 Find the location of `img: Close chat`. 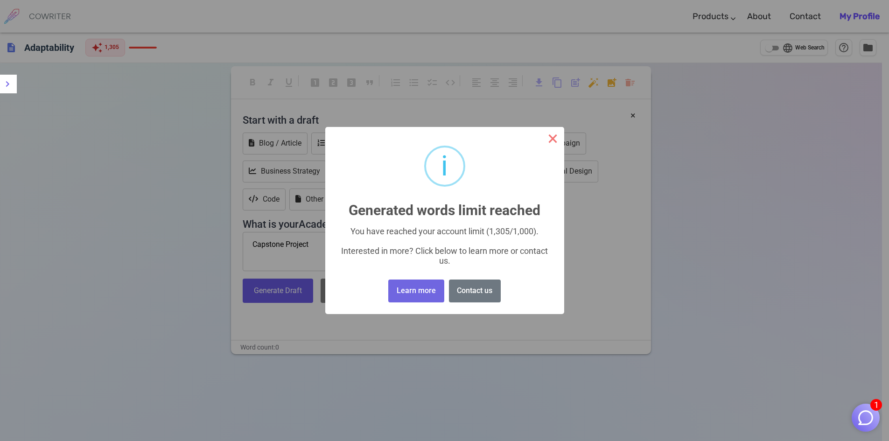

img: Close chat is located at coordinates (865, 417).